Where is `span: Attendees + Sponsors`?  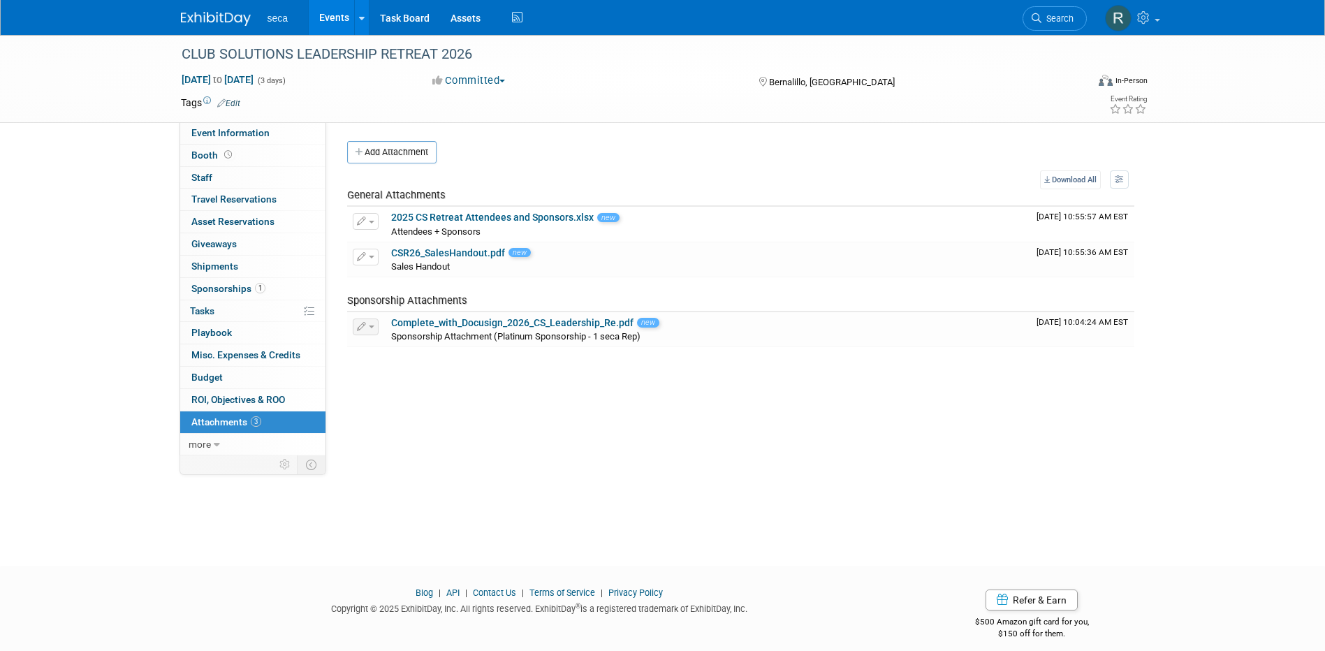 span: Attendees + Sponsors is located at coordinates (436, 231).